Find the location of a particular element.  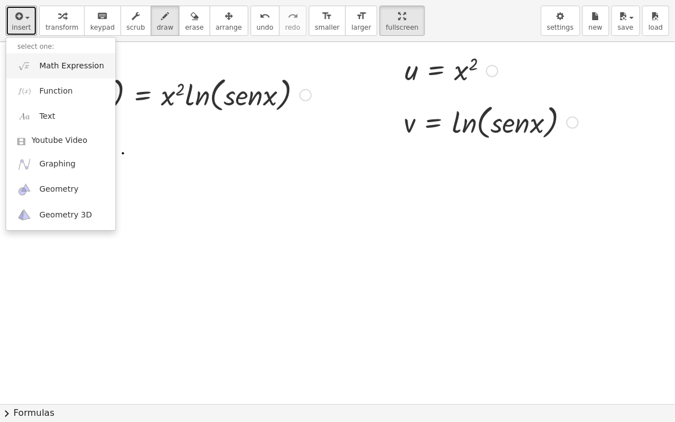

a: Math Expression is located at coordinates (61, 66).